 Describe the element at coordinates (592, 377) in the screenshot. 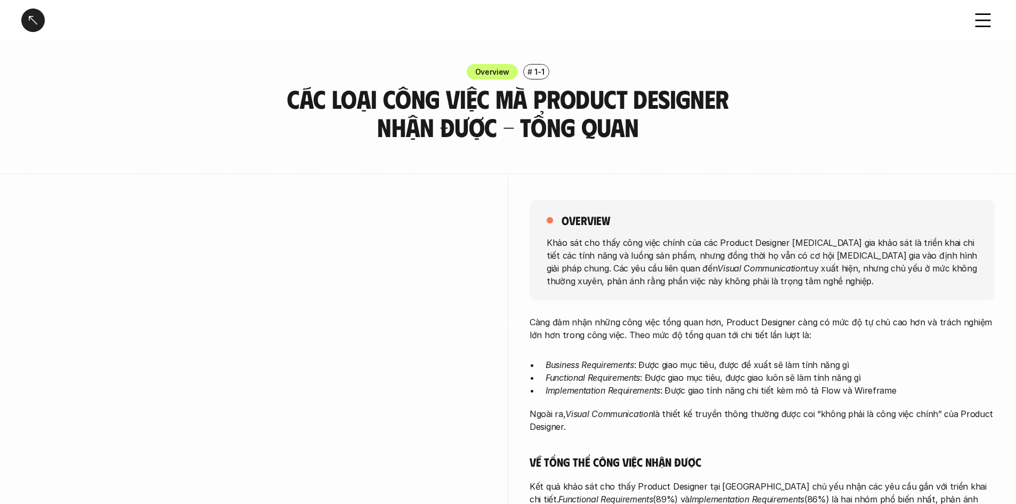

I see `em: Functional Requirements` at that location.